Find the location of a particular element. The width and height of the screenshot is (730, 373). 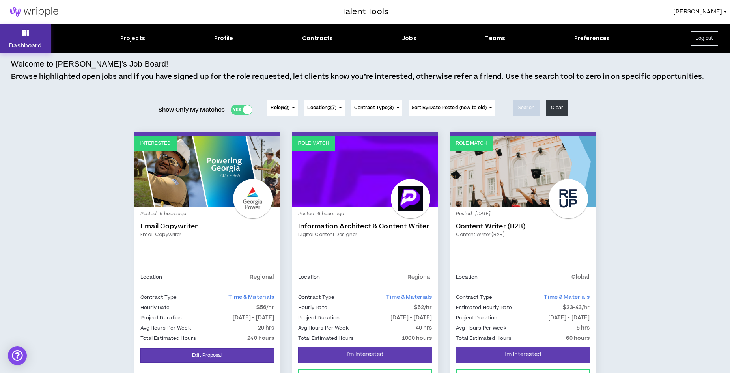

p: Dashboard is located at coordinates (25, 45).